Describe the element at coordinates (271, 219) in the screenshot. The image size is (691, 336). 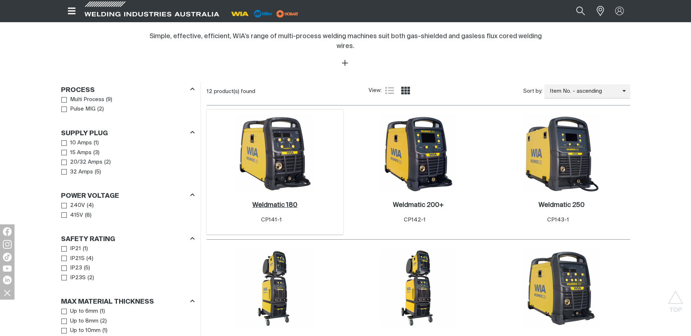
I see `span: CP141-1` at that location.